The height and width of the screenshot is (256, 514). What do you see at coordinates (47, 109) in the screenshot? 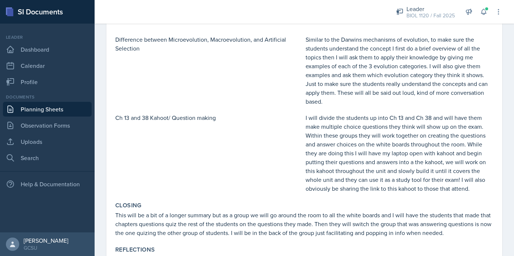
I see `a: Planning Sheets` at bounding box center [47, 109].